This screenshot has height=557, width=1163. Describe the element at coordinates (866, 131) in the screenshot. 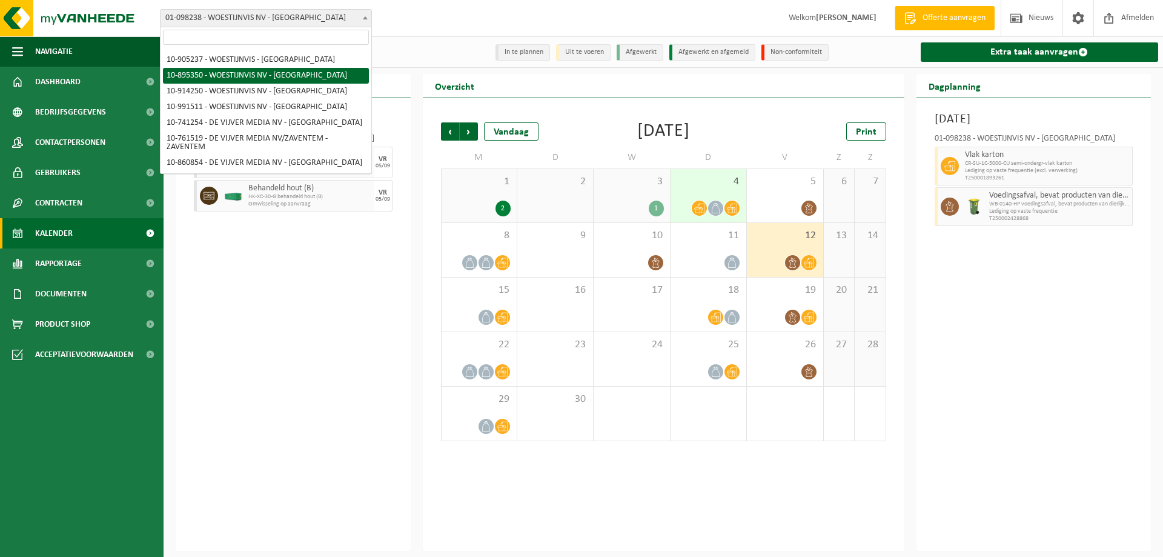

I see `a: Print` at that location.